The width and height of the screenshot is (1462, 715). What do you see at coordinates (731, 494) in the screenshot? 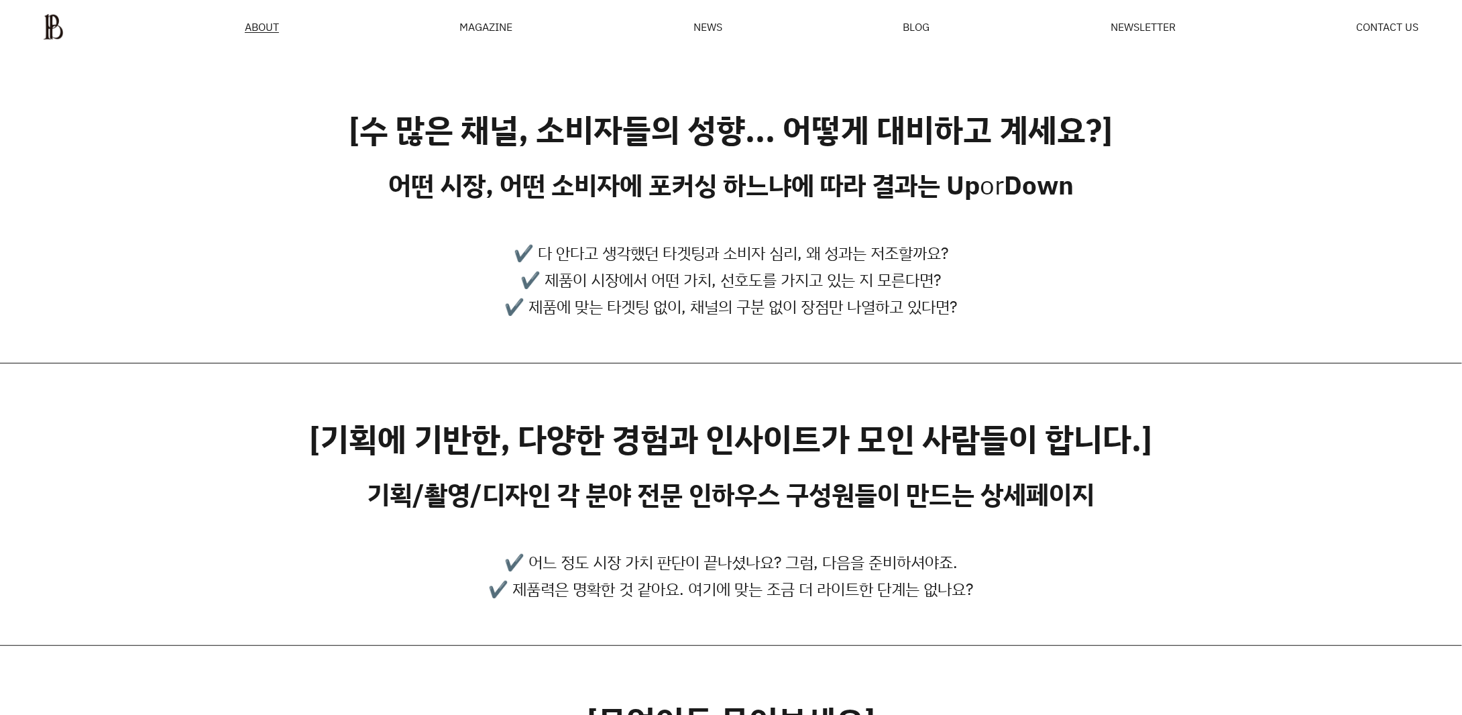
I see `h3: 기획/촬영/디자인 각 분야 전문 인하우스 구성원들이 만드는 상세페이지` at bounding box center [731, 494].